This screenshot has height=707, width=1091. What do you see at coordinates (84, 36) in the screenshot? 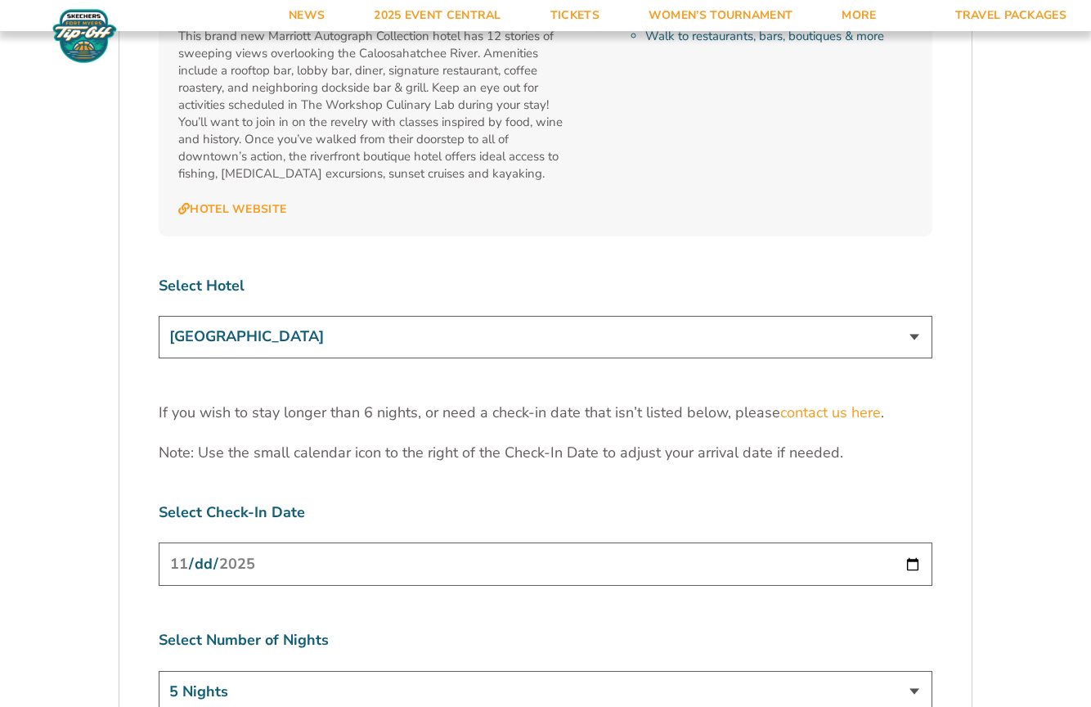
I see `img: Fort Myers Tip-Off` at bounding box center [84, 36].